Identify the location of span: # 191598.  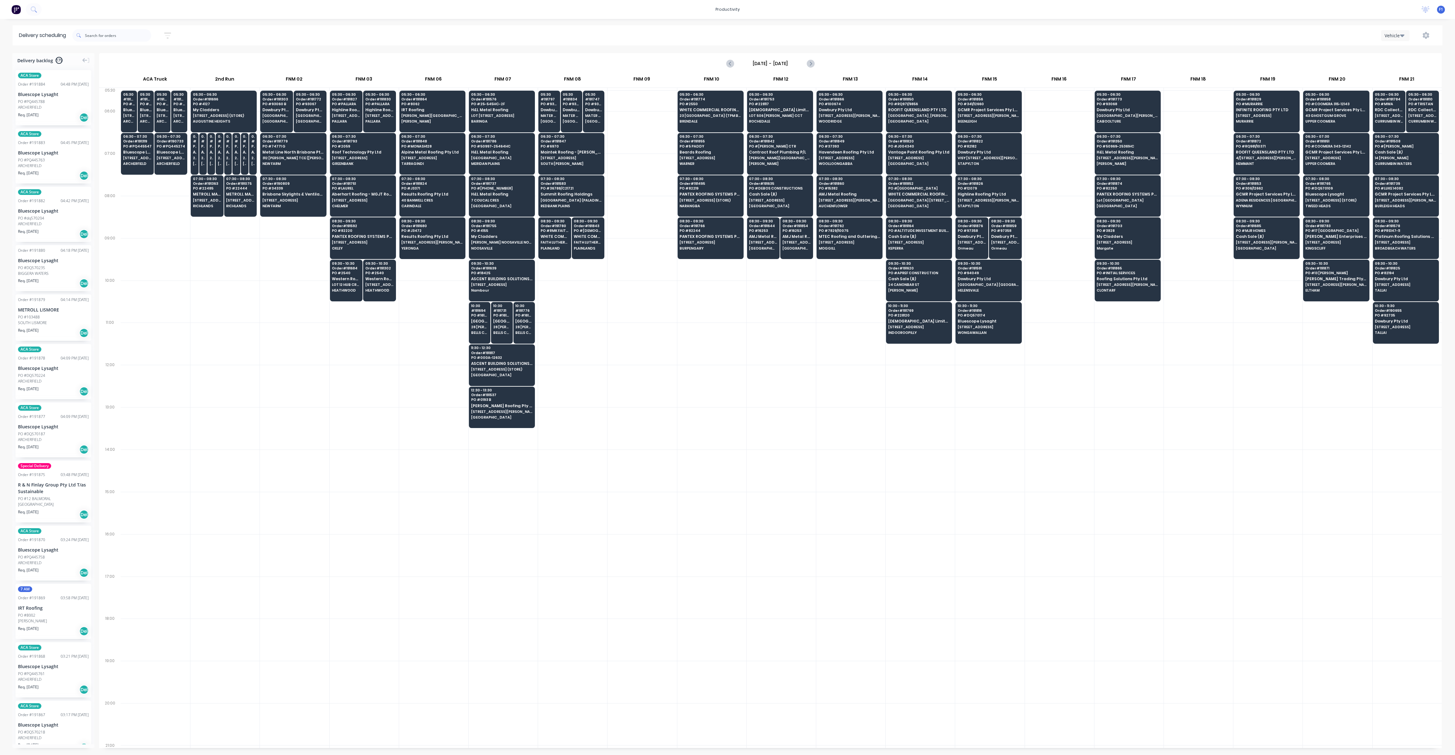
(244, 141).